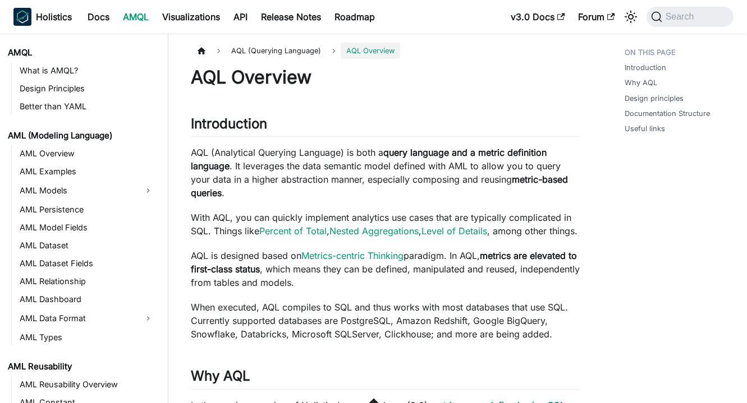  I want to click on a: AML Reusability Overview, so click(87, 385).